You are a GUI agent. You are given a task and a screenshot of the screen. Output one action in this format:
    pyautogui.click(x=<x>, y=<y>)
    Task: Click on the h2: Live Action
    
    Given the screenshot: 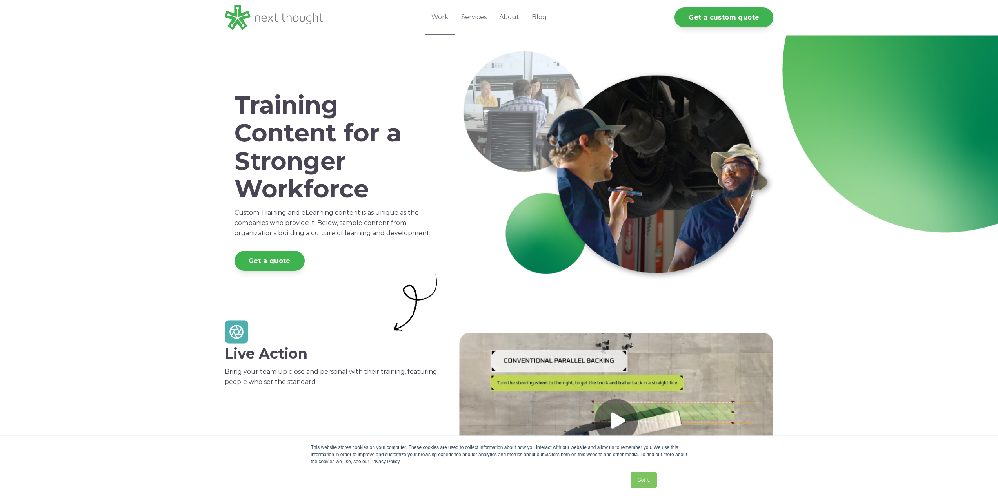 What is the action you would take?
    pyautogui.click(x=335, y=354)
    